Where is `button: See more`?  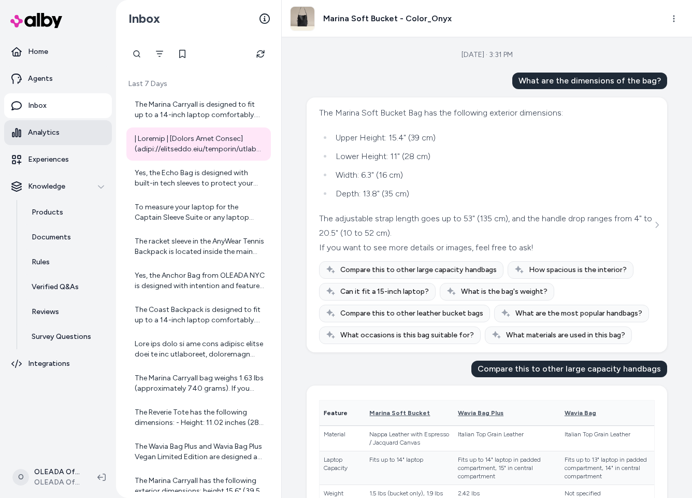
button: See more is located at coordinates (657, 225).